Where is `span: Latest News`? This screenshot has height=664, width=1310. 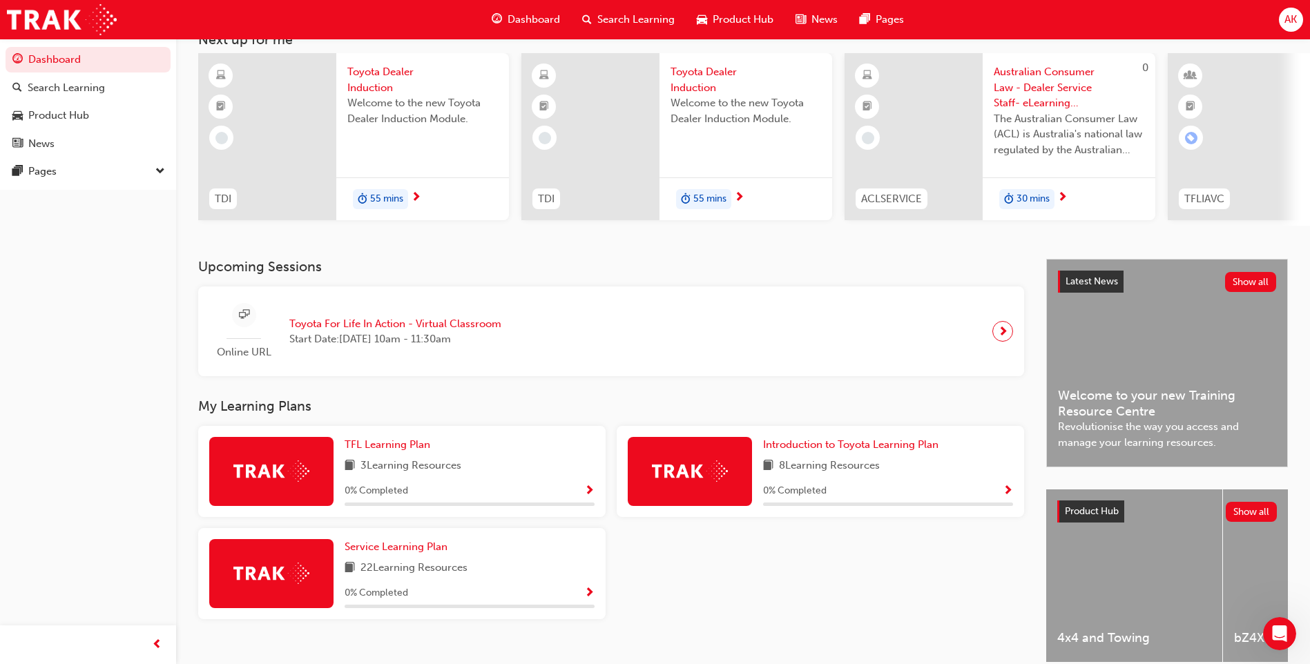
span: Latest News is located at coordinates (1091, 281).